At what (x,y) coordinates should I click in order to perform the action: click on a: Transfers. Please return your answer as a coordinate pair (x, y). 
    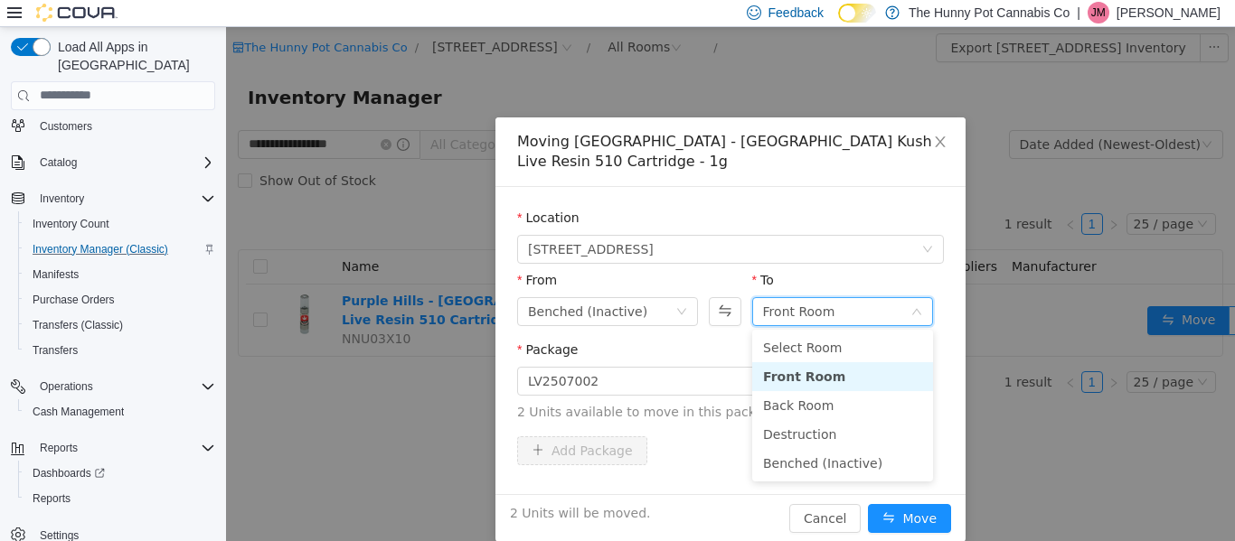
    Looking at the image, I should click on (55, 351).